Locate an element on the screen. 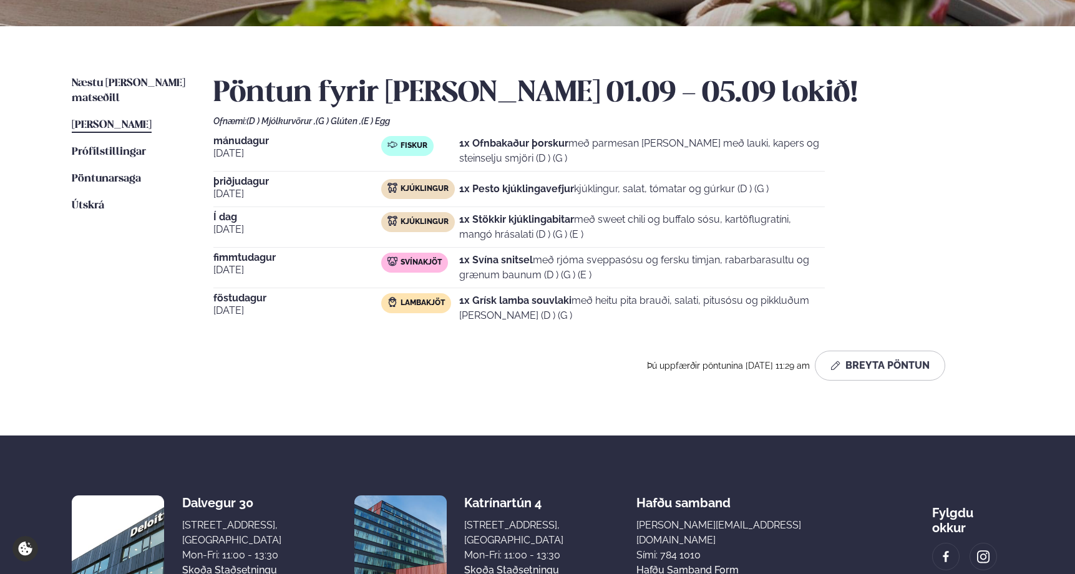 The height and width of the screenshot is (574, 1075). span: (E ) Egg is located at coordinates (376, 121).